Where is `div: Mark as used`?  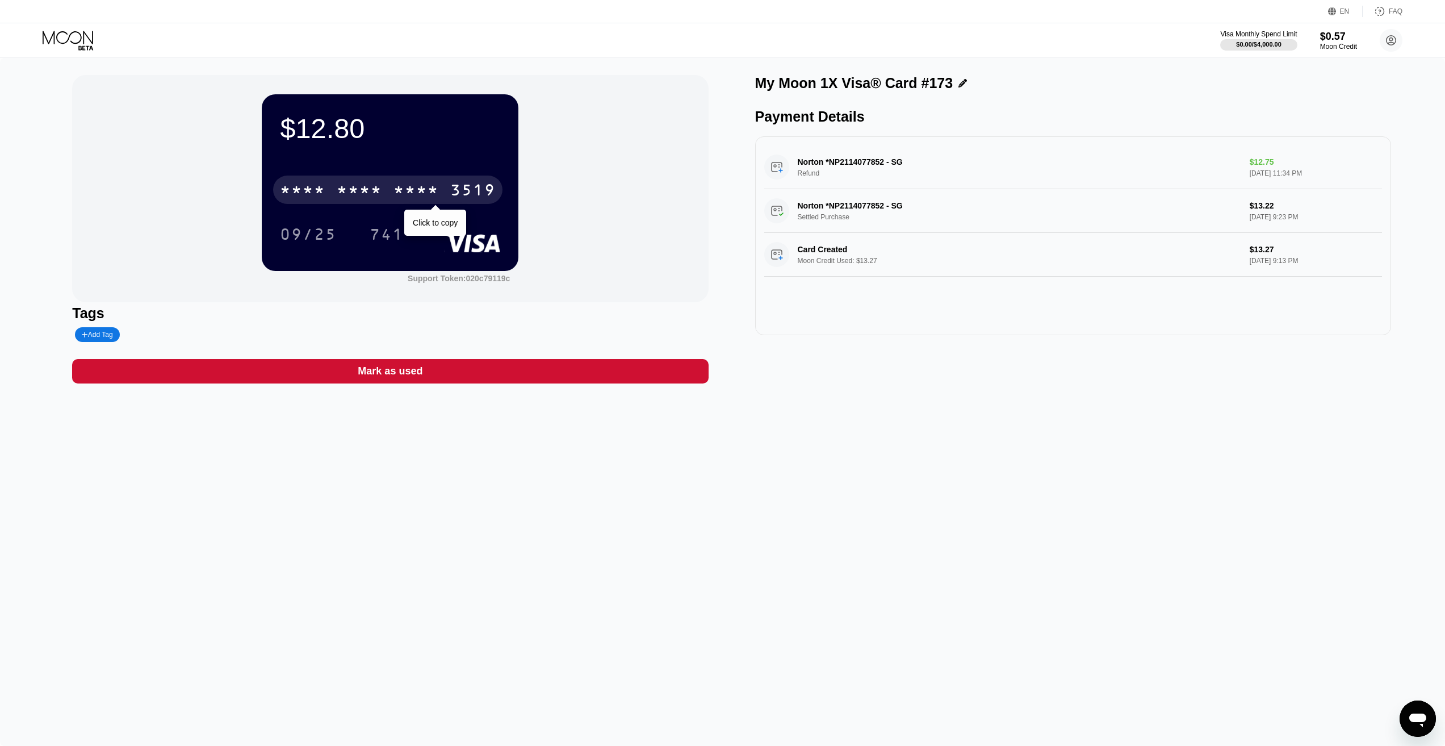 div: Mark as used is located at coordinates (390, 371).